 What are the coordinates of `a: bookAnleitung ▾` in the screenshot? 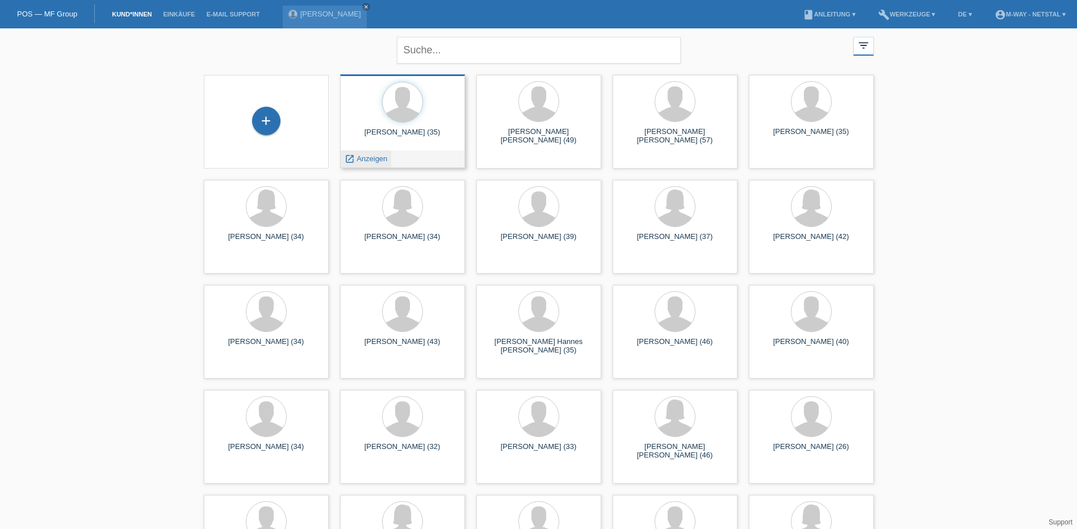 It's located at (829, 14).